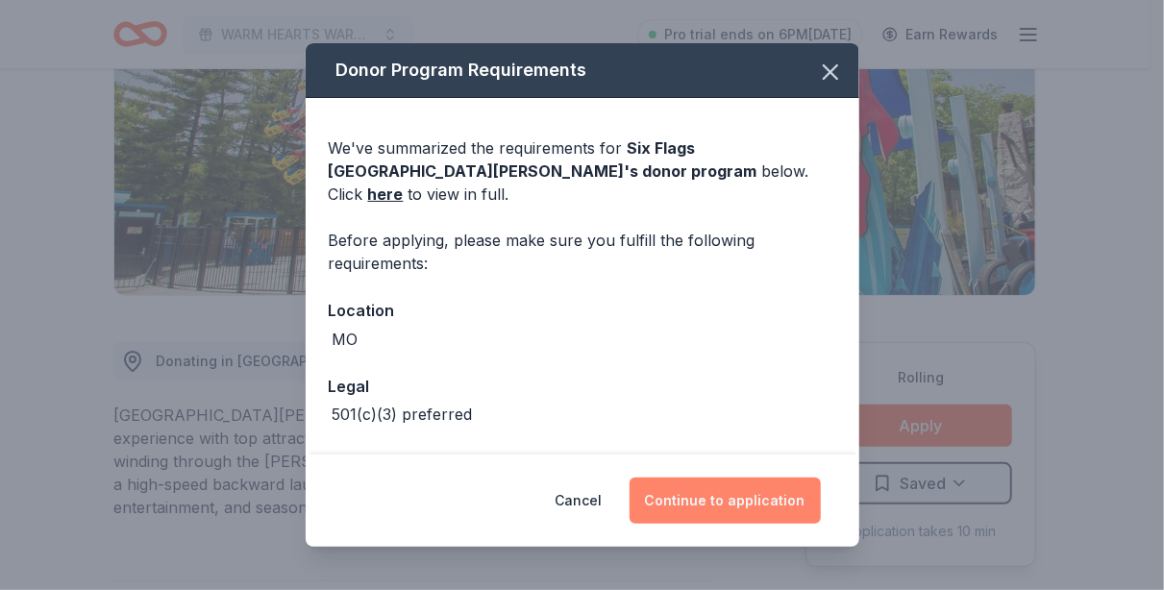 This screenshot has width=1164, height=590. What do you see at coordinates (582, 386) in the screenshot?
I see `div: Legal` at bounding box center [582, 386].